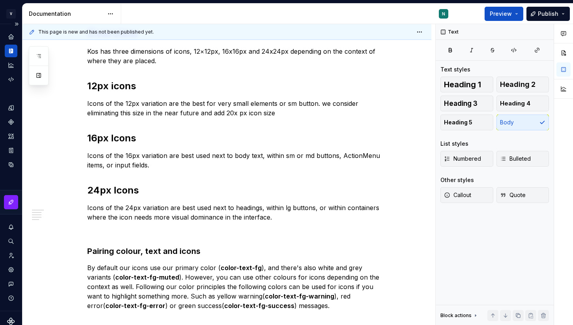  What do you see at coordinates (135, 306) in the screenshot?
I see `strong: color-text-fg-error` at bounding box center [135, 306].